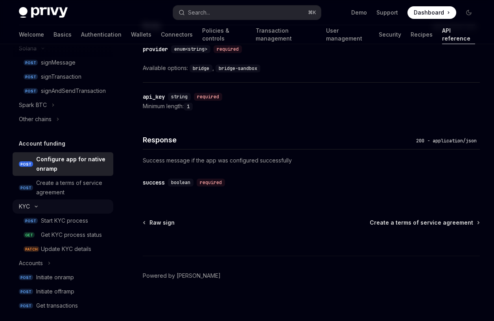 This screenshot has width=494, height=321. What do you see at coordinates (55, 291) in the screenshot?
I see `div: Initiate offramp` at bounding box center [55, 291].